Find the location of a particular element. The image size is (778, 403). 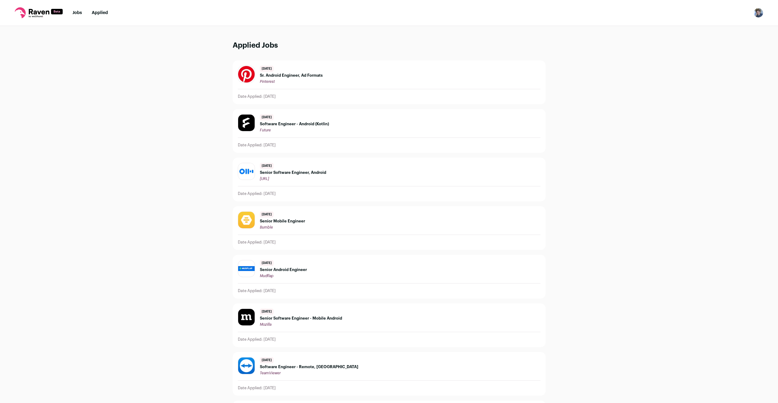

span: Mudflap is located at coordinates (267, 276).